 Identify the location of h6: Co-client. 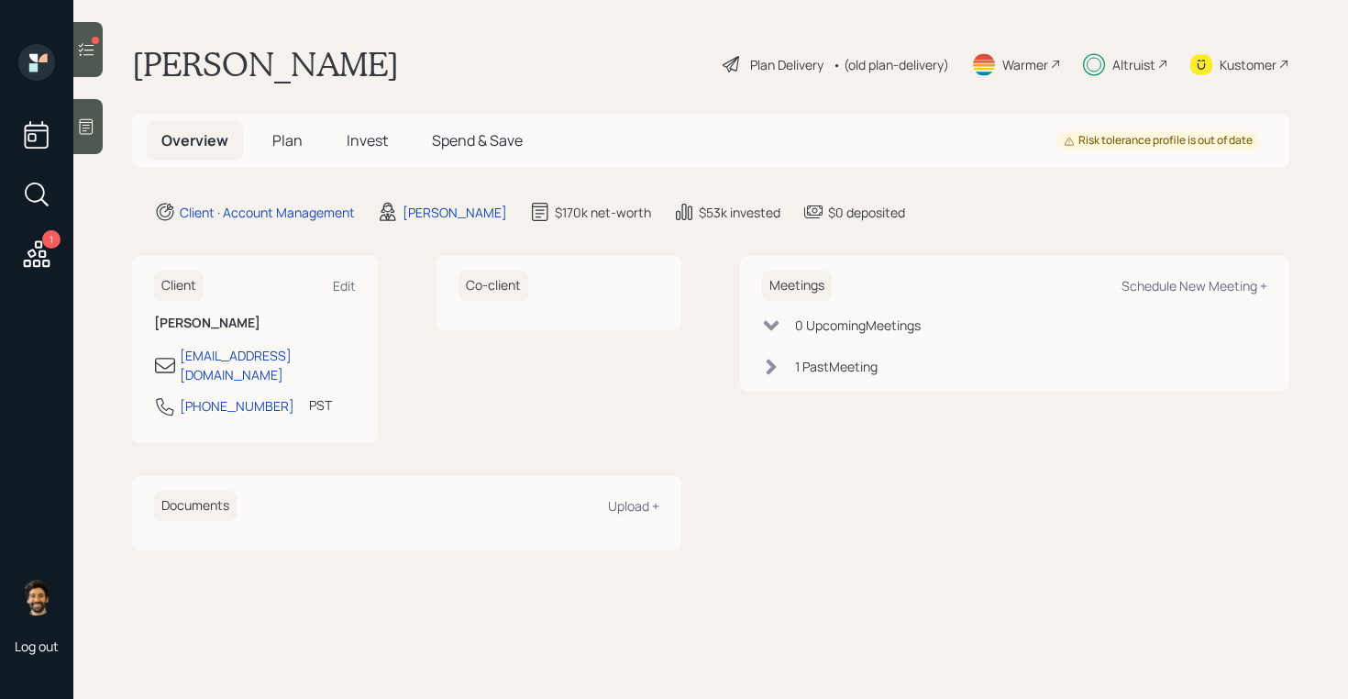
(493, 285).